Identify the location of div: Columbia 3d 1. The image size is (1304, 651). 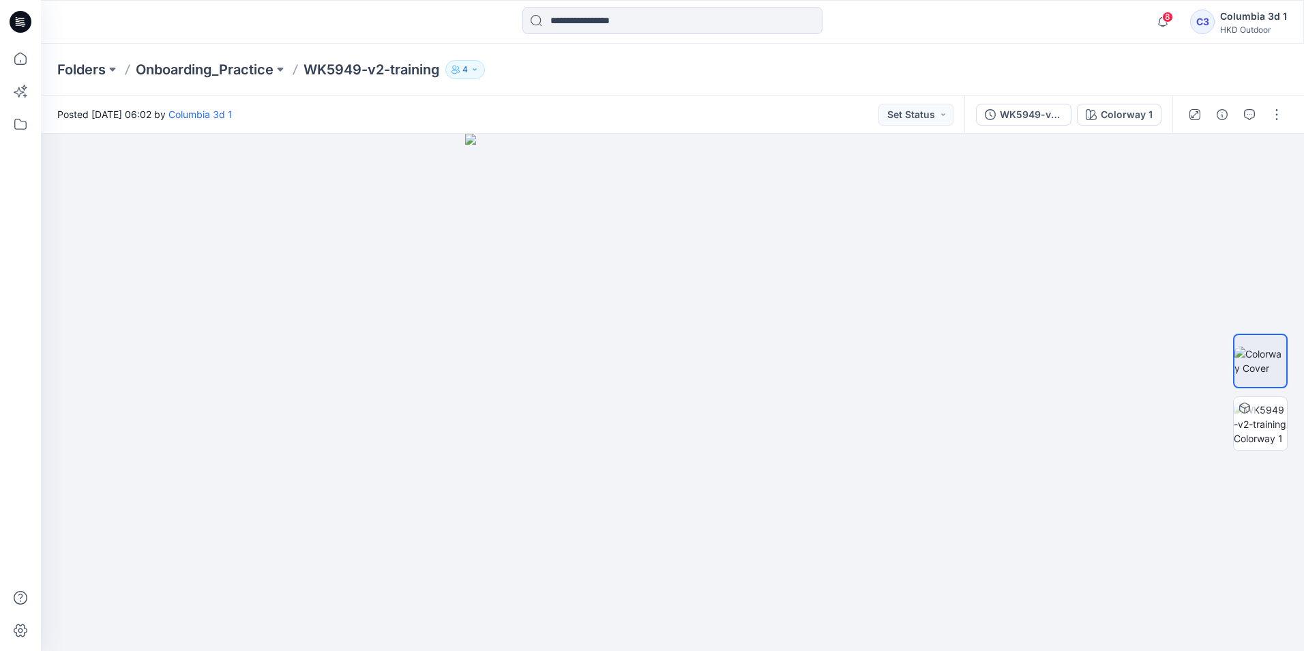
(1254, 16).